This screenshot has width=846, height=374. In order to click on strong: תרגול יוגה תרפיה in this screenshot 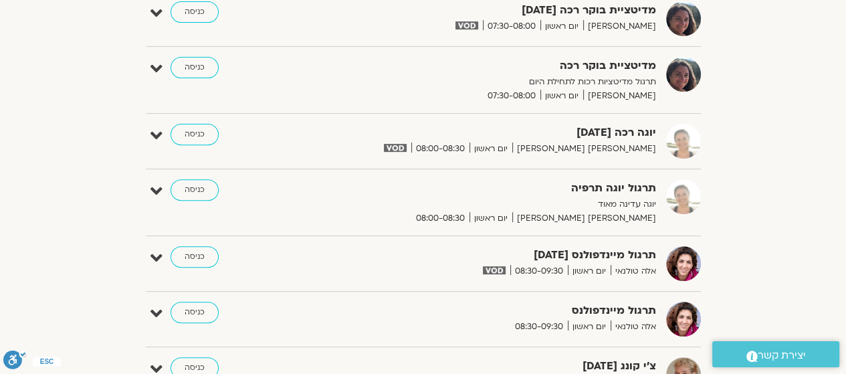, I will do `click(492, 188)`.